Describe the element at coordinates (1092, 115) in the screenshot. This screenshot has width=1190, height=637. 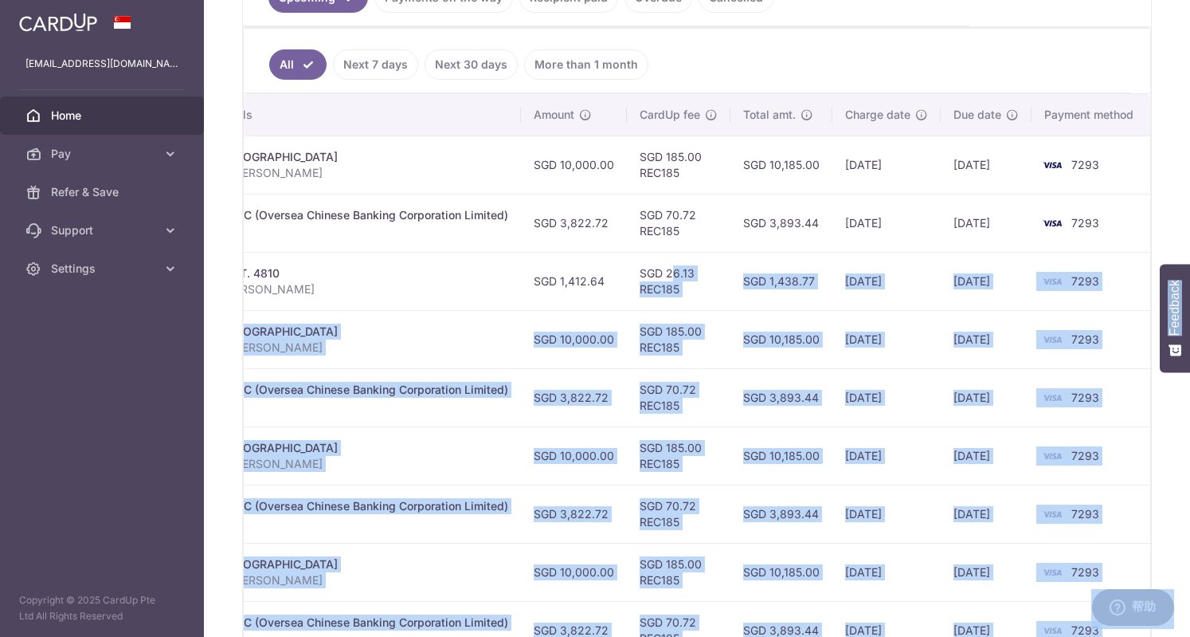
I see `th: Payment method` at that location.